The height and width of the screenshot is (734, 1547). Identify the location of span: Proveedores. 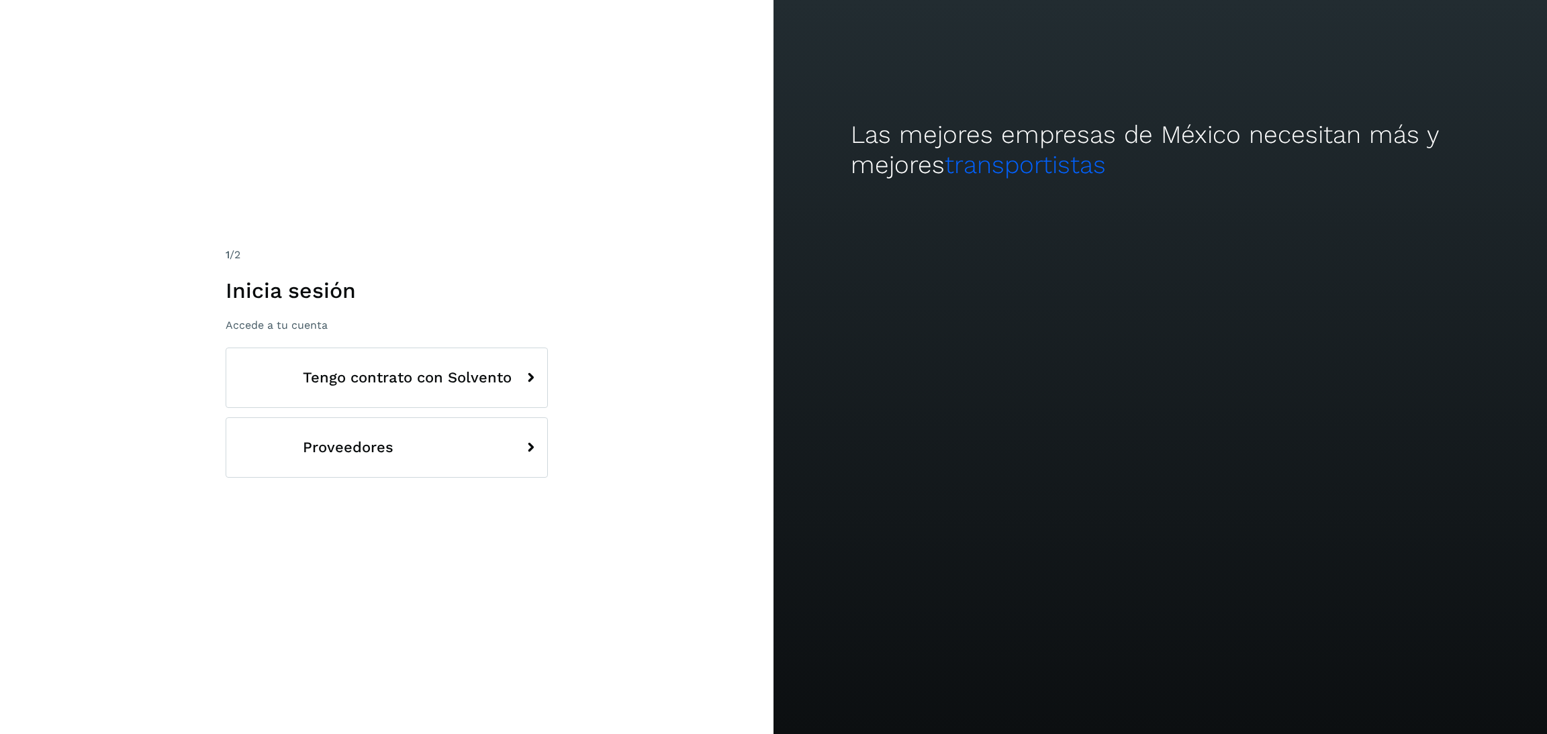
(348, 448).